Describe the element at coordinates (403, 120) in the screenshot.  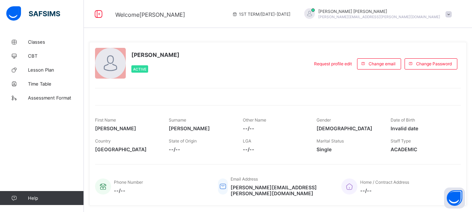
I see `span: Date of Birth` at that location.